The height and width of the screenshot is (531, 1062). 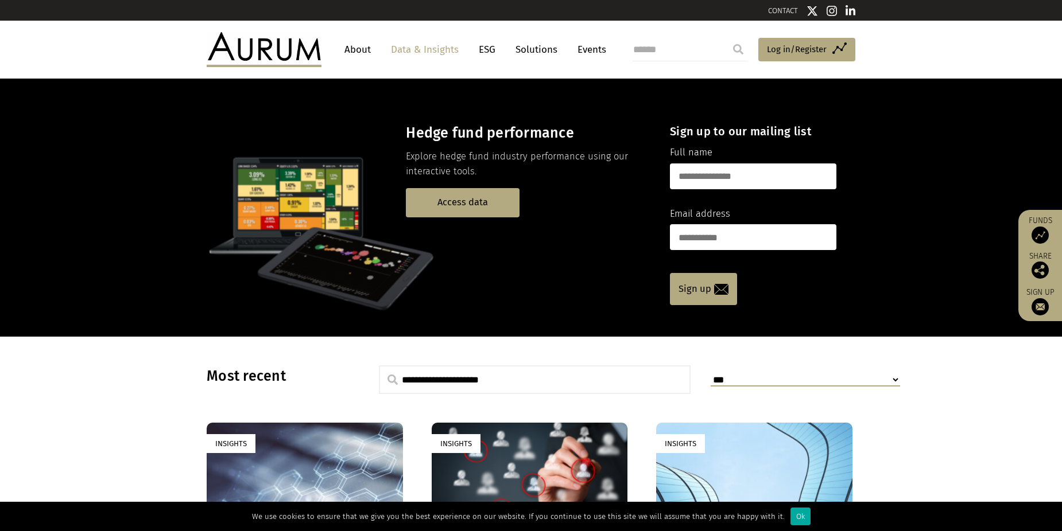 I want to click on input: Submit, so click(x=738, y=49).